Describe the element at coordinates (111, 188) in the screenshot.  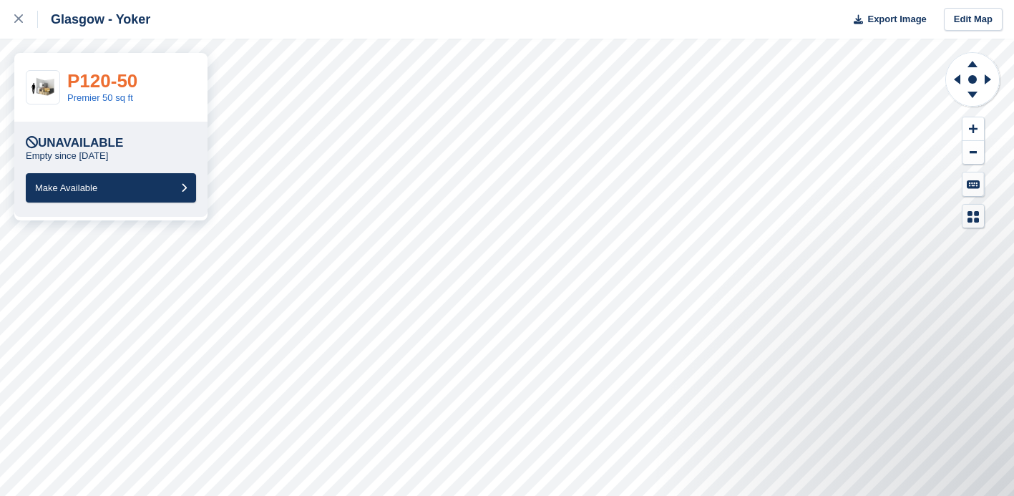
I see `button: Make Available` at that location.